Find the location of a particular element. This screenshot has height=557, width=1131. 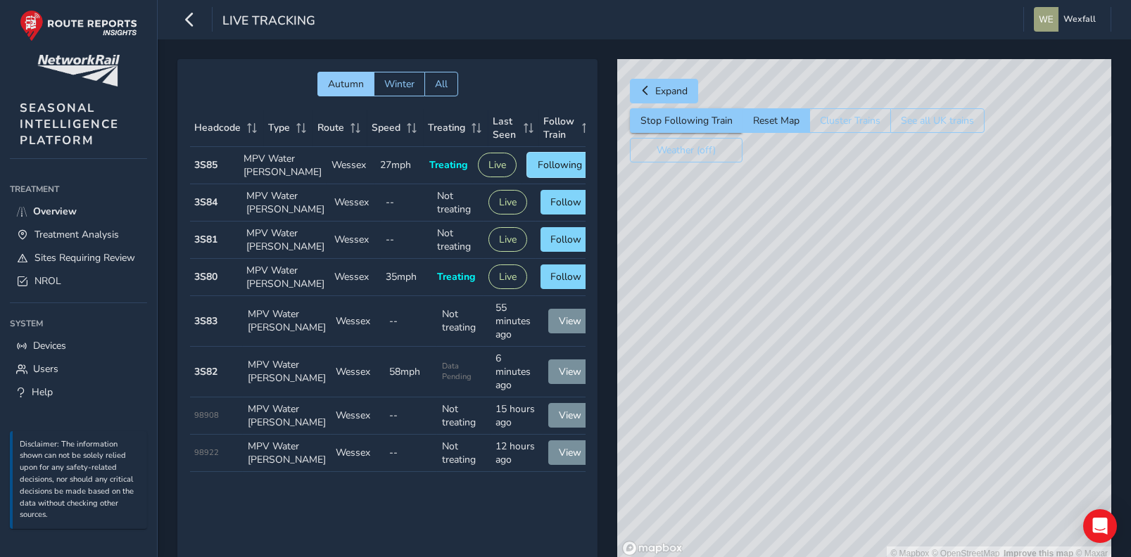

a: Users is located at coordinates (78, 369).